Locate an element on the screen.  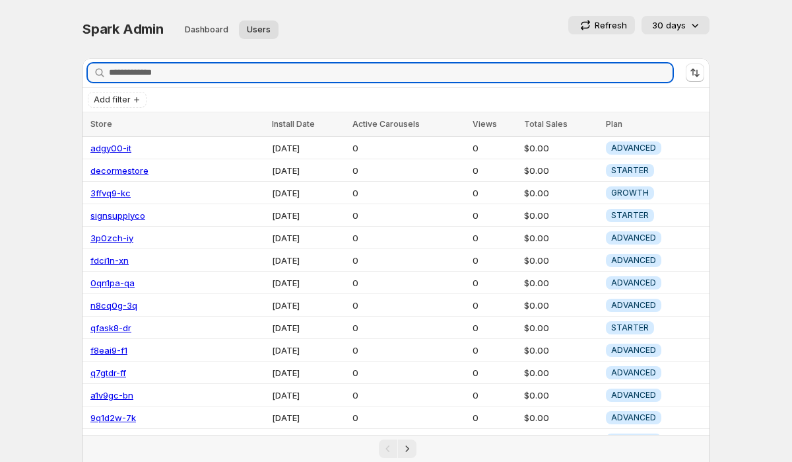
button: Next is located at coordinates (407, 448).